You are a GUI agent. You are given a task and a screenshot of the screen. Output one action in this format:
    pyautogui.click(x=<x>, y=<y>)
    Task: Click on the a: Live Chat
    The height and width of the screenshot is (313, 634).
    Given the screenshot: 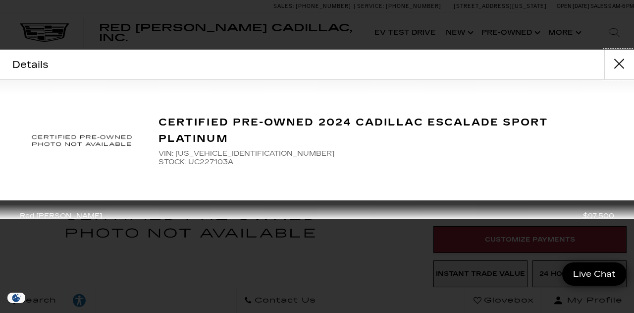 What is the action you would take?
    pyautogui.click(x=594, y=273)
    